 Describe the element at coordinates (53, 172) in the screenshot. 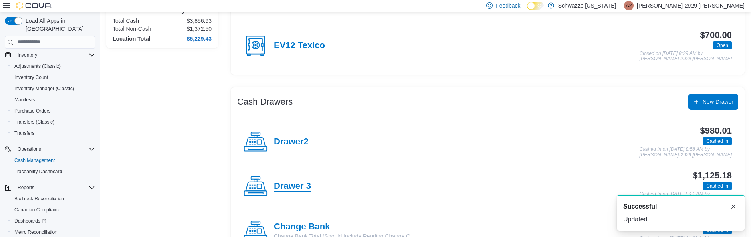

I see `button: Traceabilty Dashboard` at that location.